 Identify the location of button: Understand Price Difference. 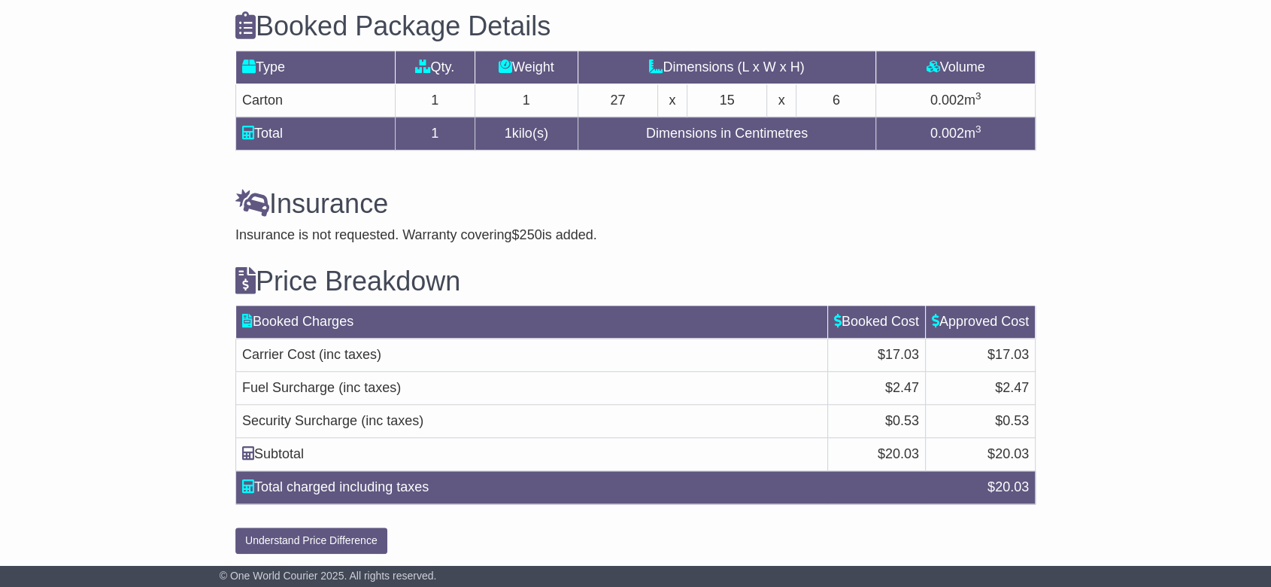
(311, 540).